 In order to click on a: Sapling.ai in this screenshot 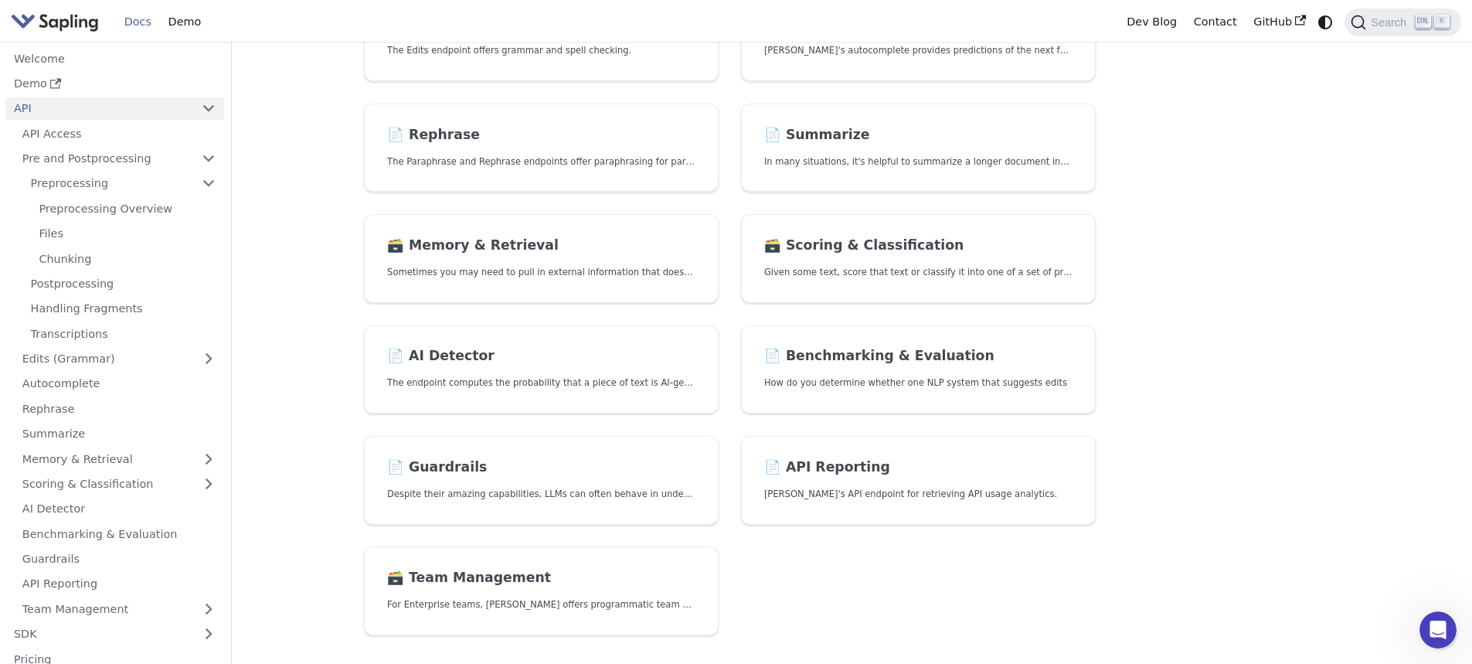, I will do `click(57, 22)`.